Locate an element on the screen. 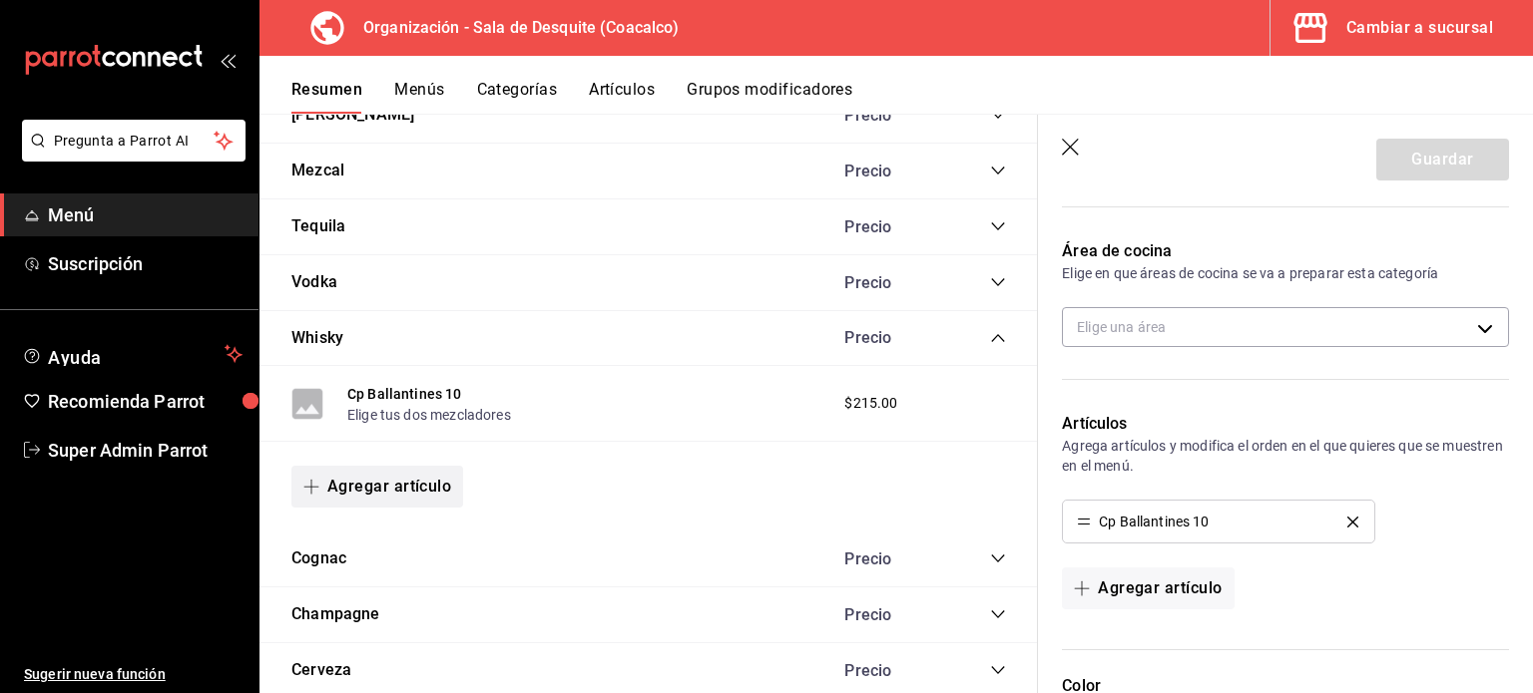 Image resolution: width=1533 pixels, height=693 pixels. p: Elige en que áreas de cocina se va a preparar esta categoría is located at coordinates (1285, 273).